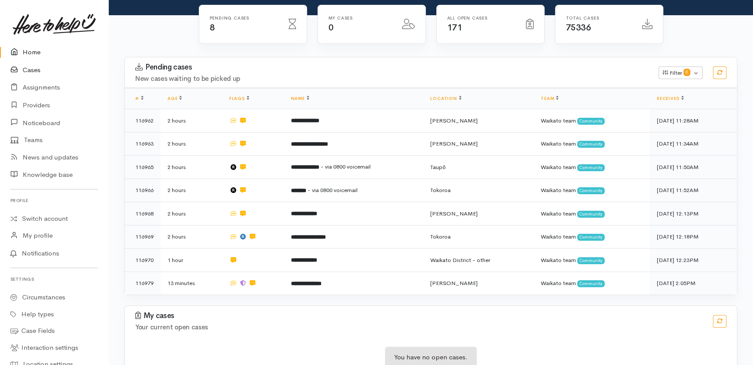 The height and width of the screenshot is (365, 753). Describe the element at coordinates (360, 18) in the screenshot. I see `h6: My cases` at that location.